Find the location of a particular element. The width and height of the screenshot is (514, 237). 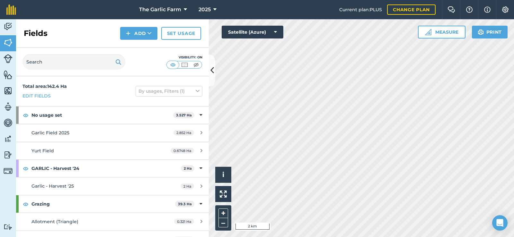

input: Search is located at coordinates (74, 62).